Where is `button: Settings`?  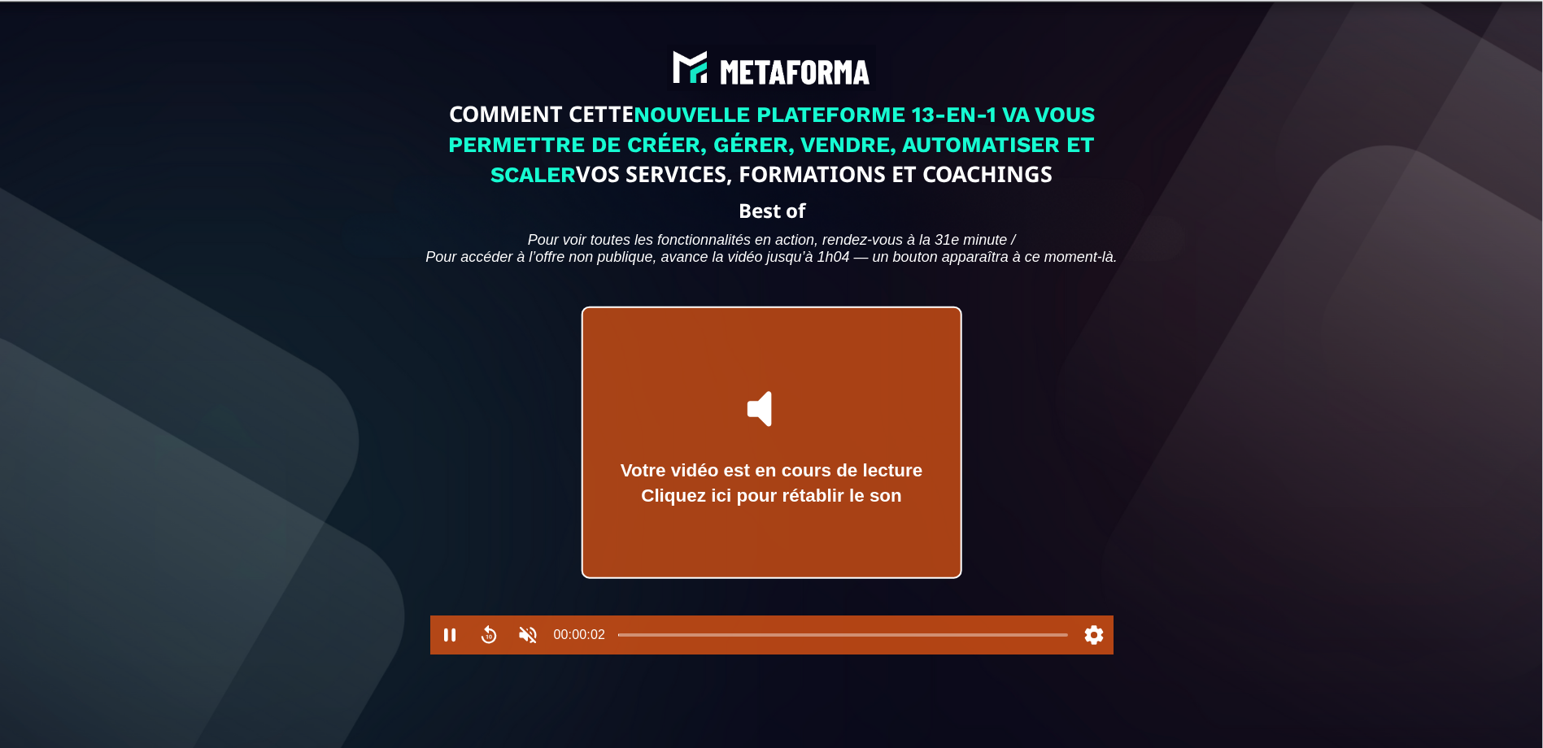
button: Settings is located at coordinates (1094, 635).